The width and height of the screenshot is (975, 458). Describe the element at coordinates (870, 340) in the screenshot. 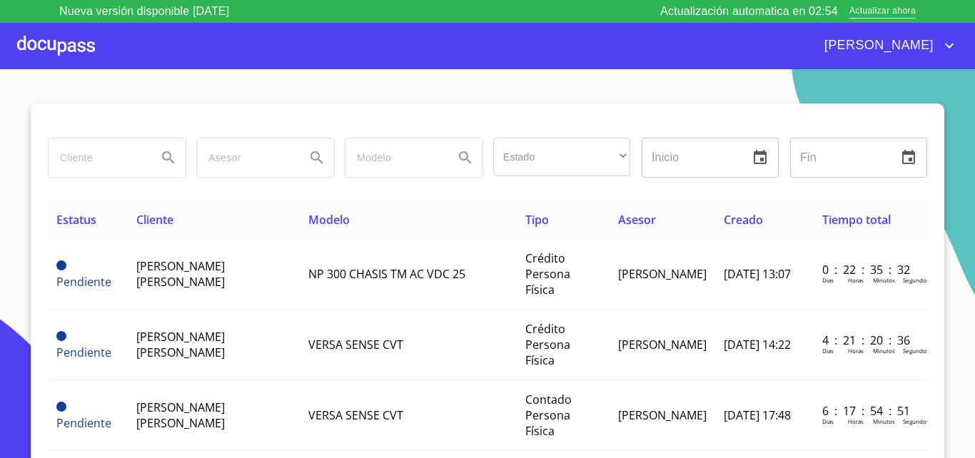

I see `p: 4 : 21 : 20 : 36` at that location.